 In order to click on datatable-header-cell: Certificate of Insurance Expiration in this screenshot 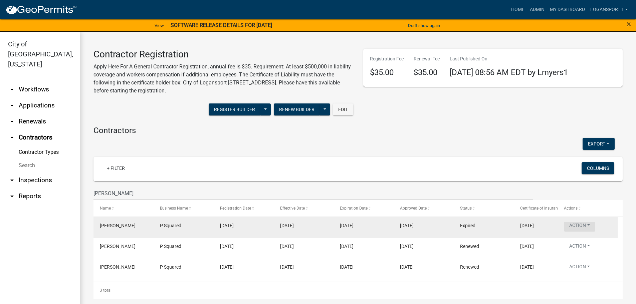, I will do `click(536, 208)`.